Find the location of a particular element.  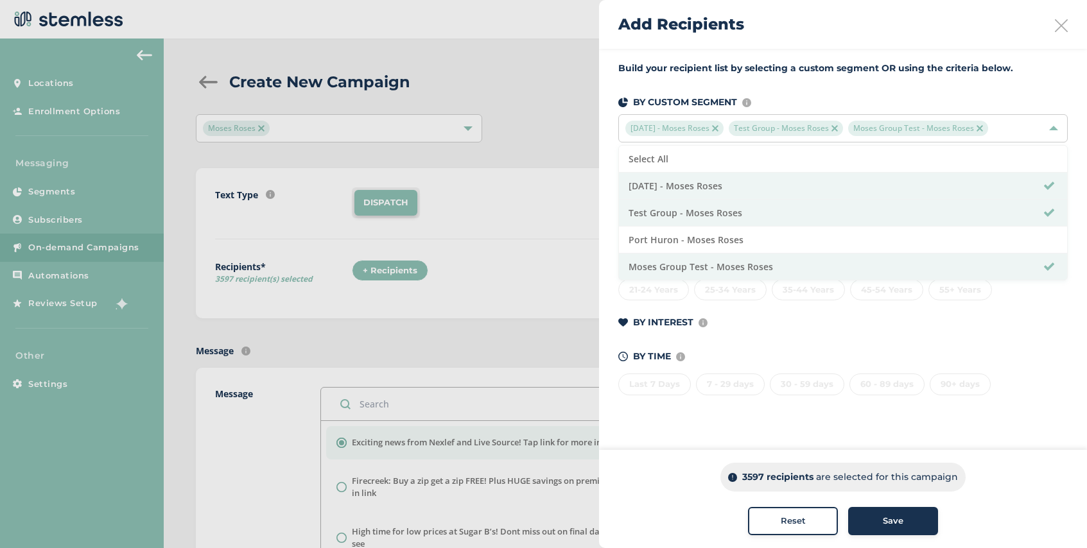

img: icon-info-dark-48f6c5f3.svg is located at coordinates (732, 477).